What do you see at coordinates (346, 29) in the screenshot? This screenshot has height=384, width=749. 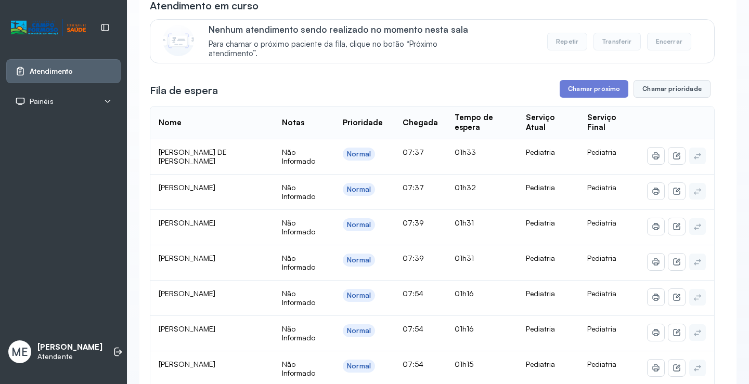 I see `p: Nenhum atendimento sendo realizado no momento nesta sala` at bounding box center [346, 29].